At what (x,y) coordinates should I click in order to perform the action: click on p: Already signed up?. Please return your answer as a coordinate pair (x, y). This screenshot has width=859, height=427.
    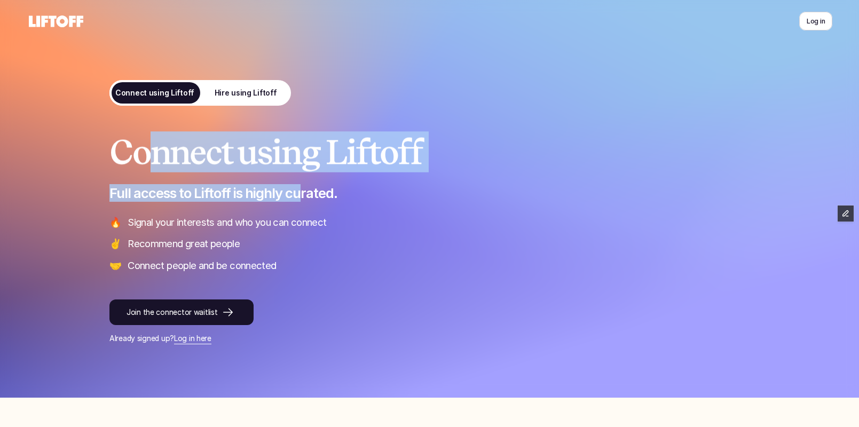
    Looking at the image, I should click on (430, 339).